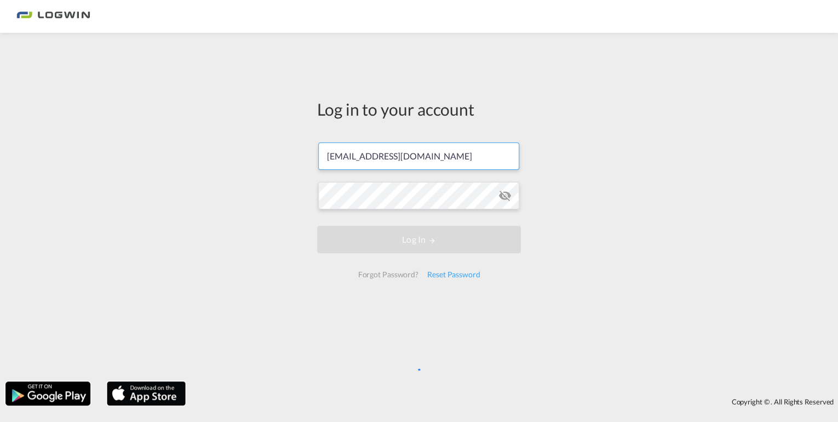 The width and height of the screenshot is (838, 422). What do you see at coordinates (419, 156) in the screenshot?
I see `input: Enter email/phone number` at bounding box center [419, 156].